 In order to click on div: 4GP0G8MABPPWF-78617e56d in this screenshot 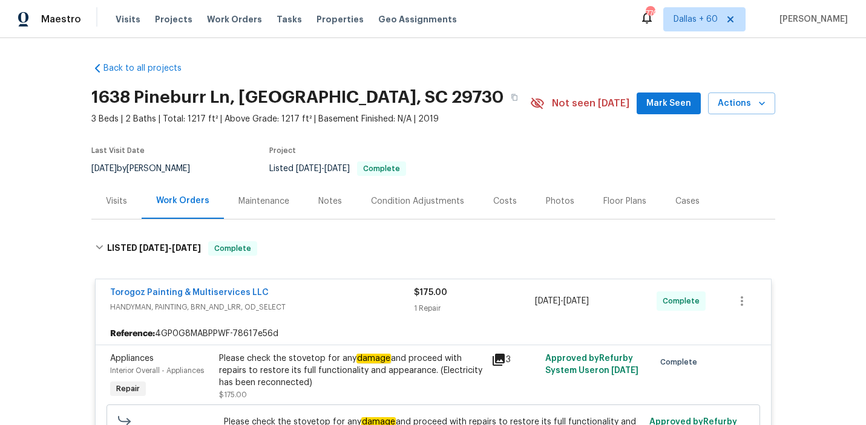, I will do `click(433, 334)`.